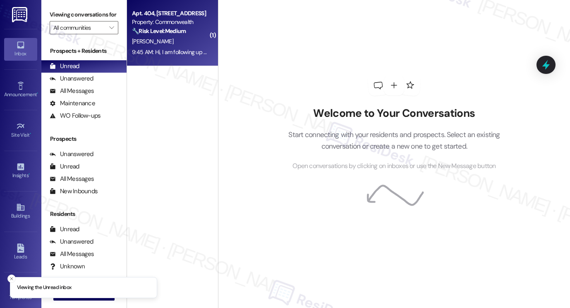  What do you see at coordinates (394, 141) in the screenshot?
I see `p: Start connecting with your residents and prospects. Select an existing conversation or create a n...` at bounding box center [394, 141].